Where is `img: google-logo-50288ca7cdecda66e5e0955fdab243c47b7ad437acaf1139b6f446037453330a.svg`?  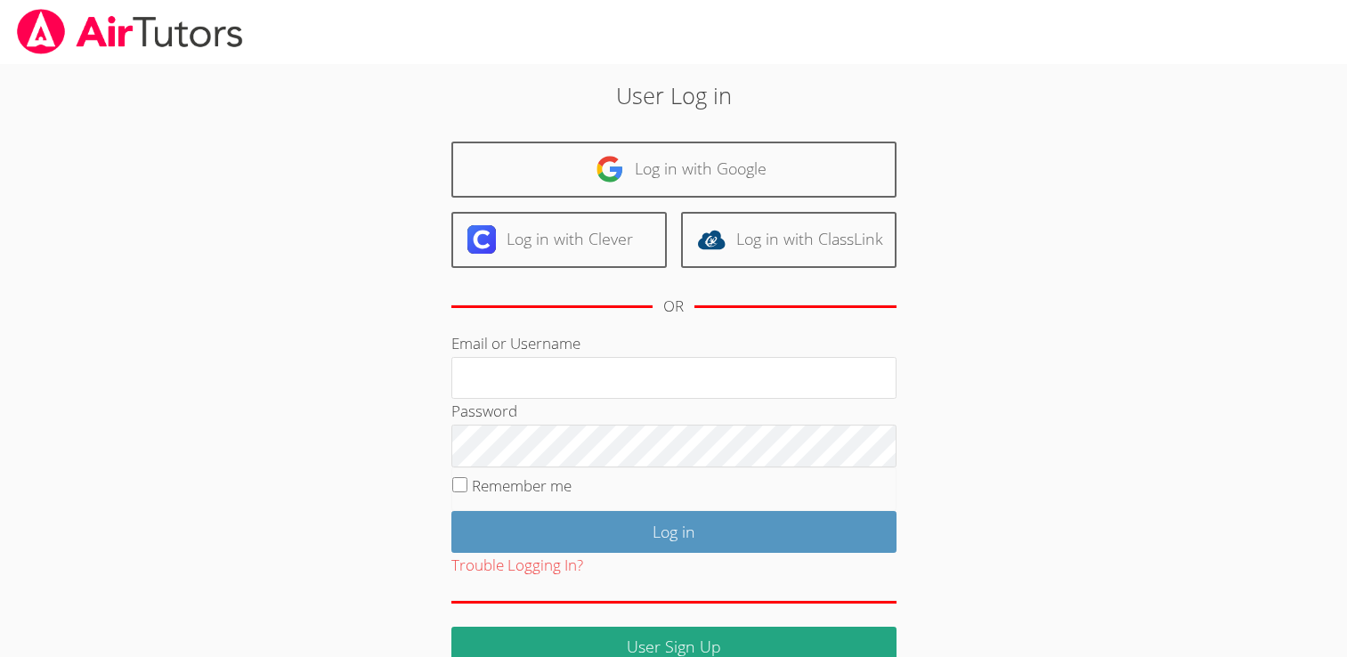
img: google-logo-50288ca7cdecda66e5e0955fdab243c47b7ad437acaf1139b6f446037453330a.svg is located at coordinates (610, 169).